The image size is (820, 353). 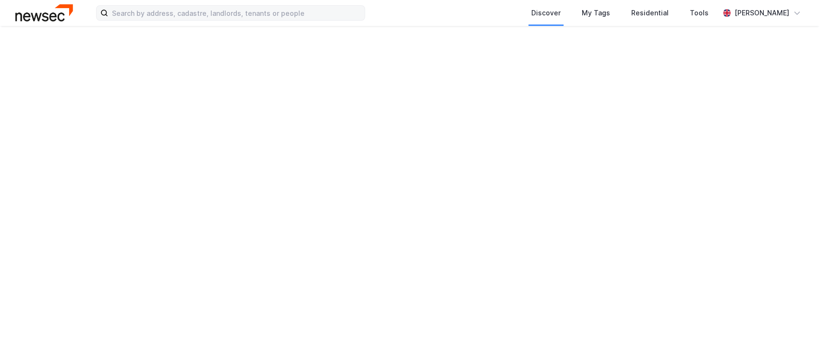 What do you see at coordinates (44, 12) in the screenshot?
I see `img: newsec-logo.f6e21ccffca1b3a03d2d.png` at bounding box center [44, 12].